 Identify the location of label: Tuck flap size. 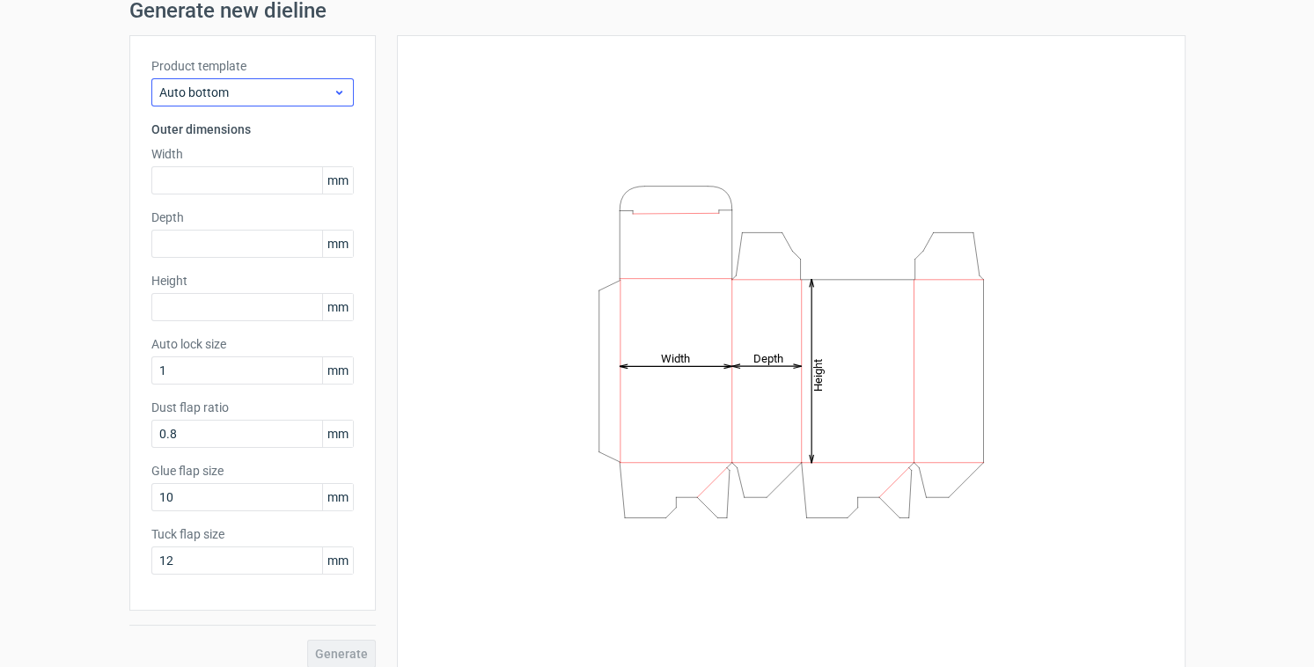
(253, 534).